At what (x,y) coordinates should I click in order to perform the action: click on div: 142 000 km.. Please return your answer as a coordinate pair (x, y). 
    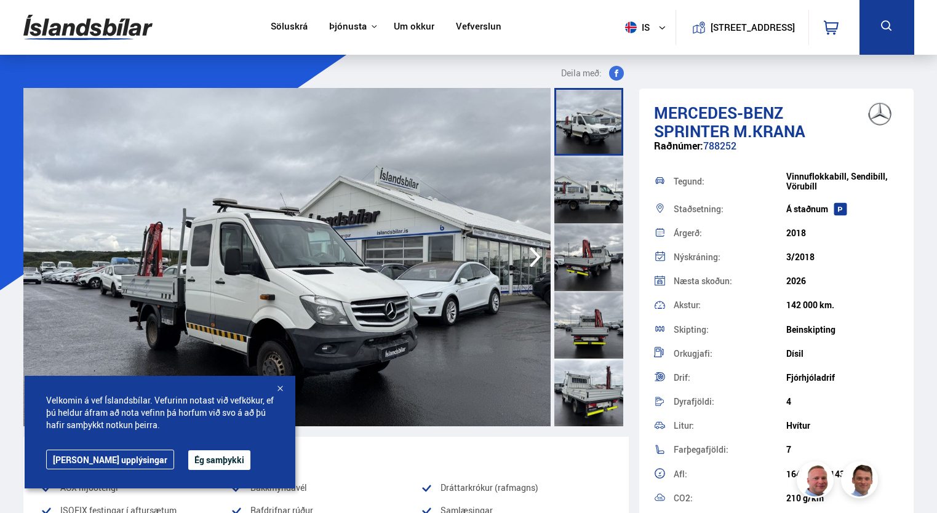
    Looking at the image, I should click on (842, 305).